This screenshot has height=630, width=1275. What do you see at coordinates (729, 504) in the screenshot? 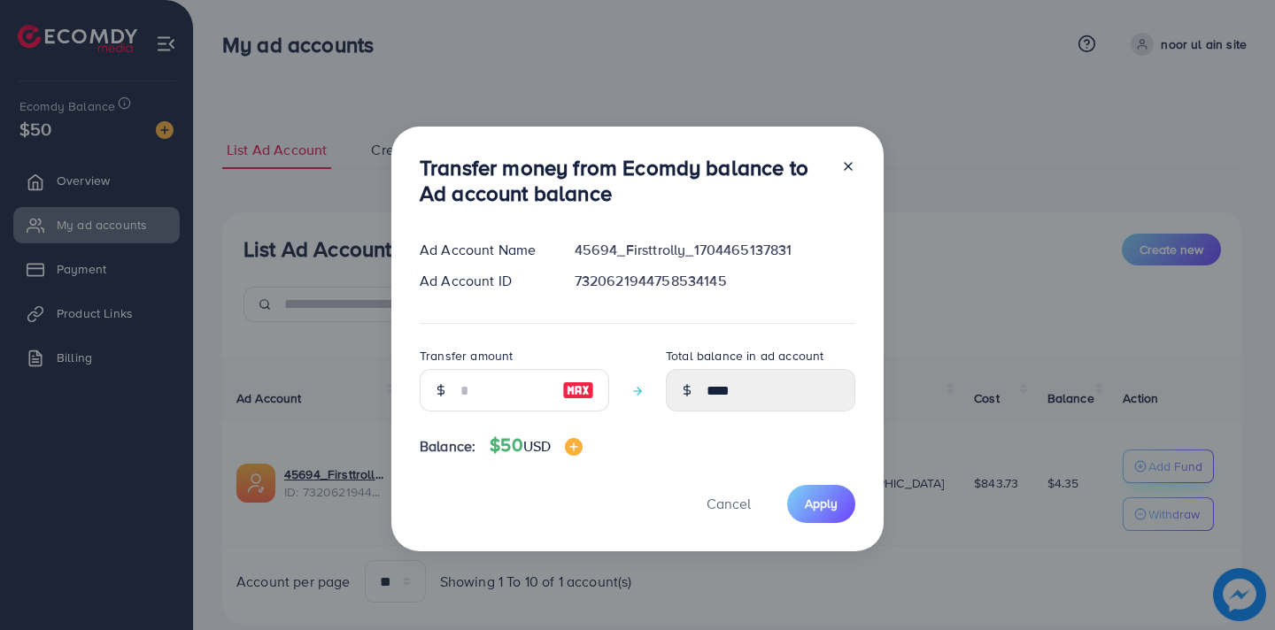
I see `span: Cancel` at bounding box center [729, 504].